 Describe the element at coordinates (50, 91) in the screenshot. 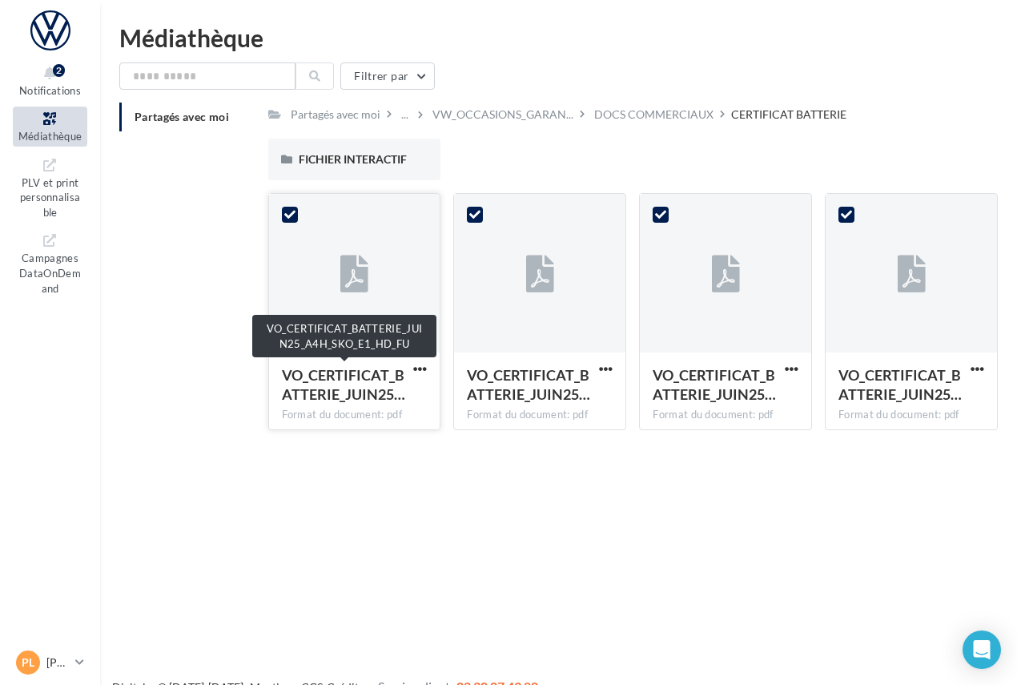

I see `span: Notifications` at that location.